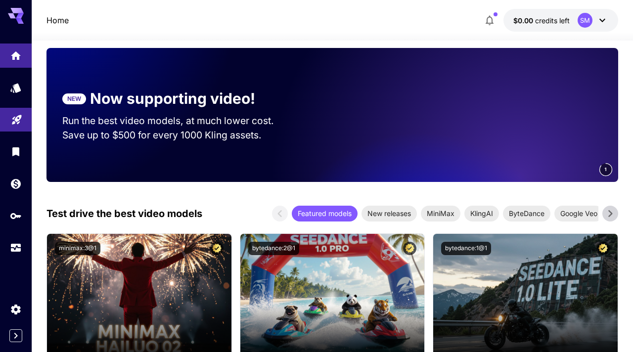  Describe the element at coordinates (273, 248) in the screenshot. I see `button: bytedance:2@1` at that location.